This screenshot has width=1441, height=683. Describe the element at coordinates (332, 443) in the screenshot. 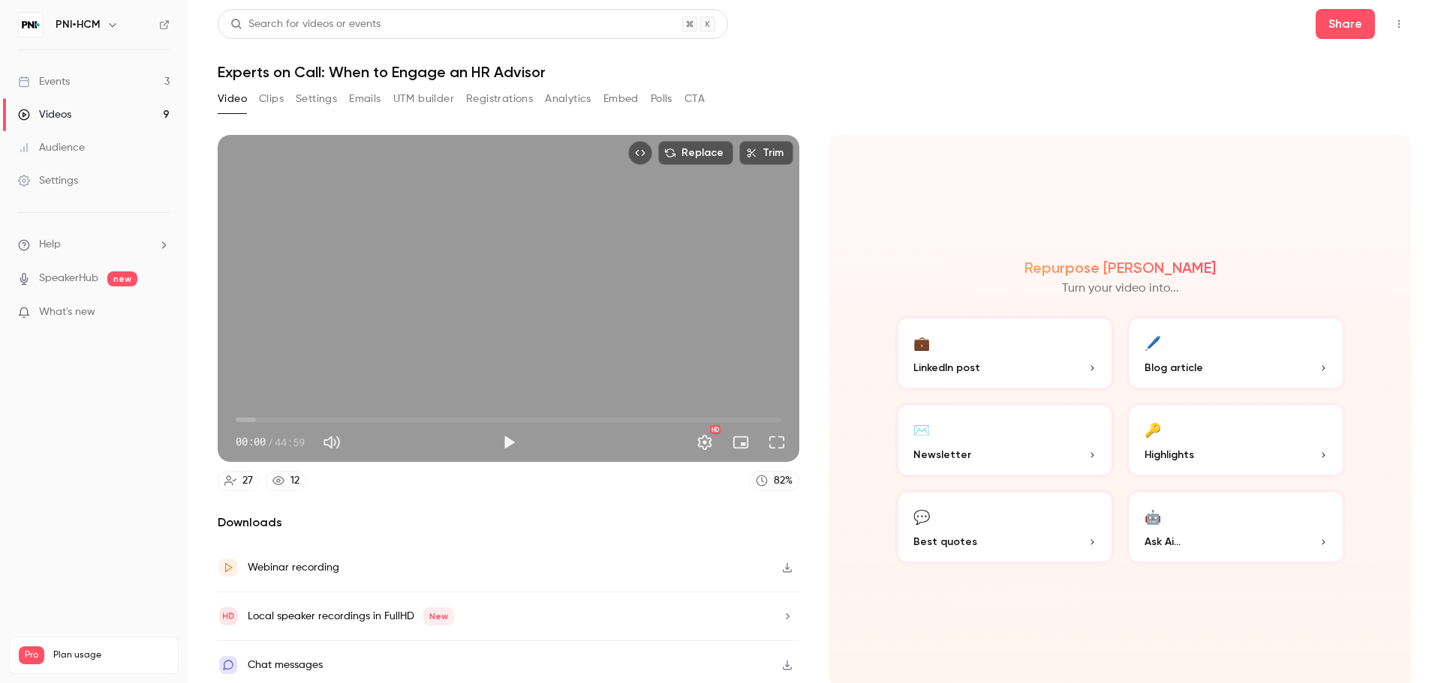

I see `button: Mute` at that location.